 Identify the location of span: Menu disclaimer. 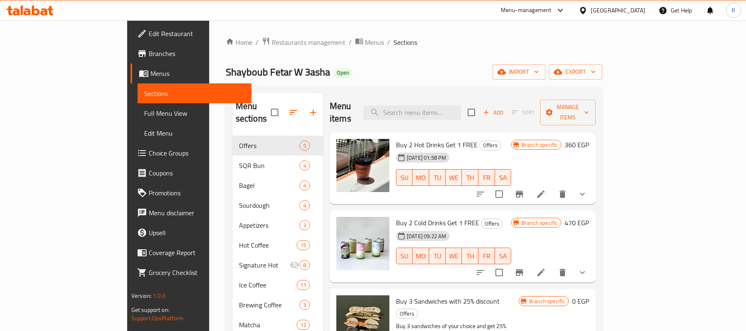
(197, 213).